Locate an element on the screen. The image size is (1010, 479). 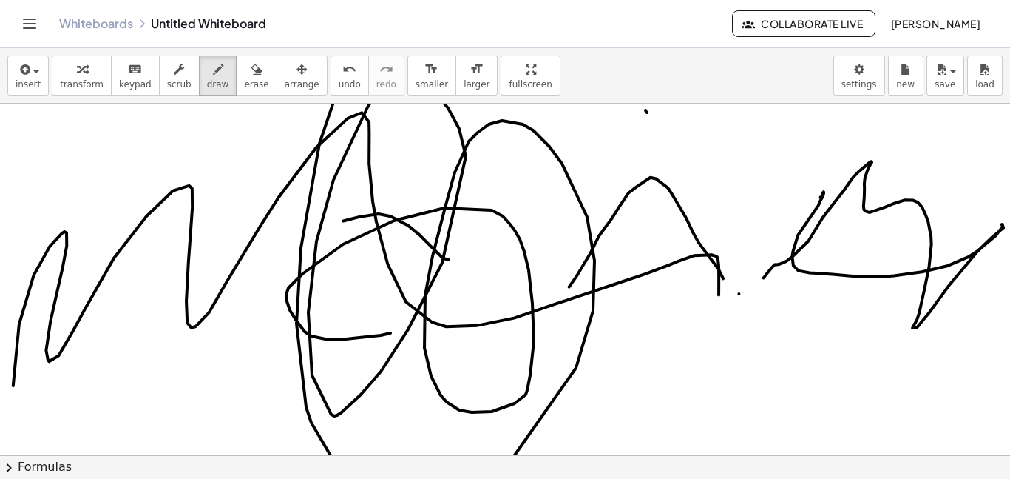
button: arrange is located at coordinates (302, 75).